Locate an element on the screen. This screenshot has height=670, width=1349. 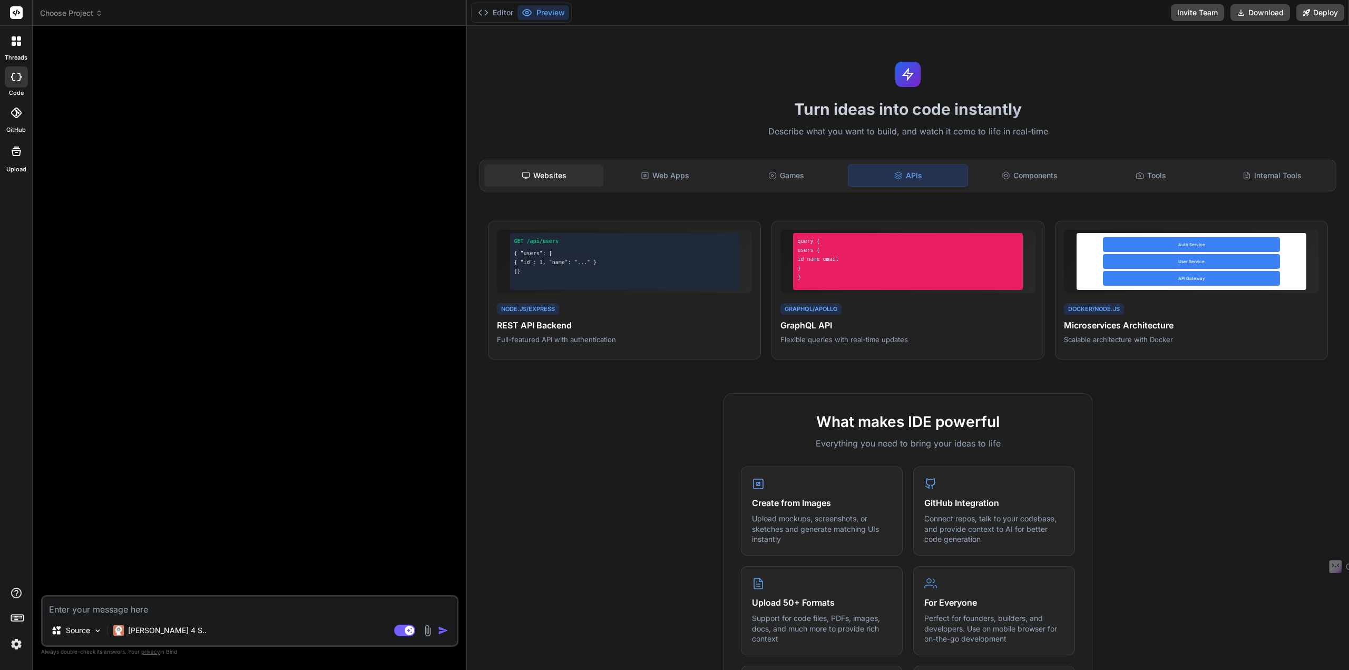
span: Choose Project is located at coordinates (71, 13).